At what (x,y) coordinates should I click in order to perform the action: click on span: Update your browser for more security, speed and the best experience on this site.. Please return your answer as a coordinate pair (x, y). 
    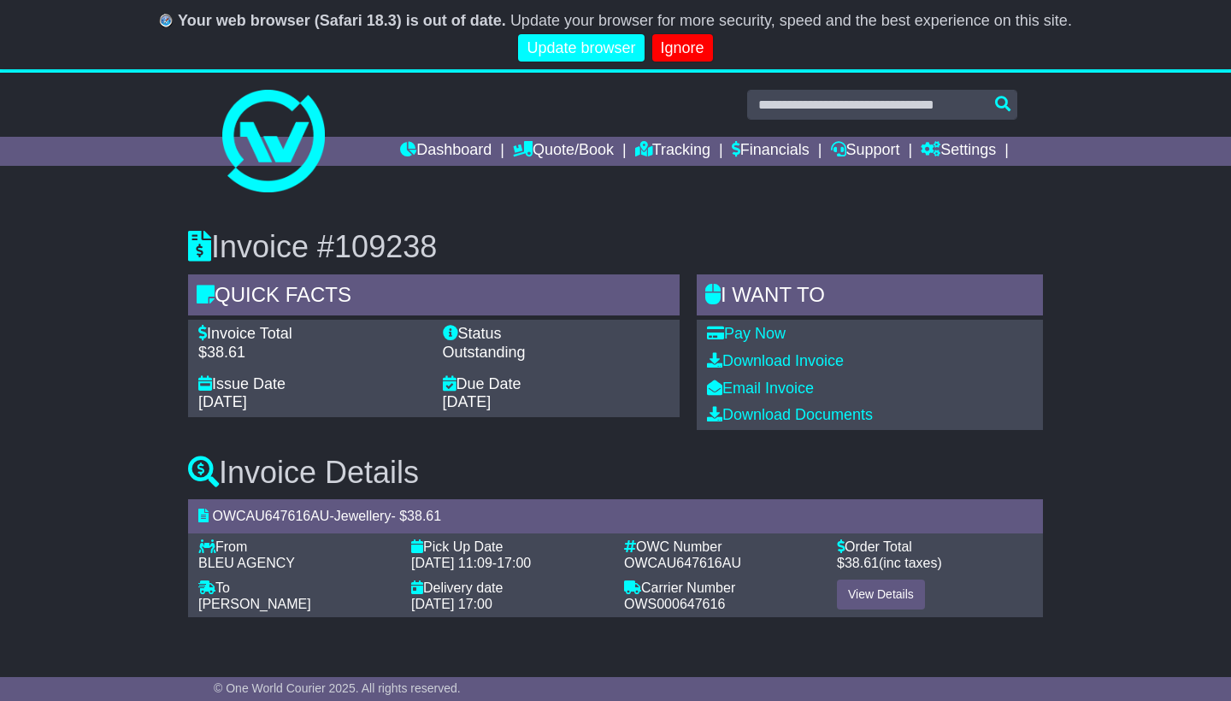
    Looking at the image, I should click on (791, 21).